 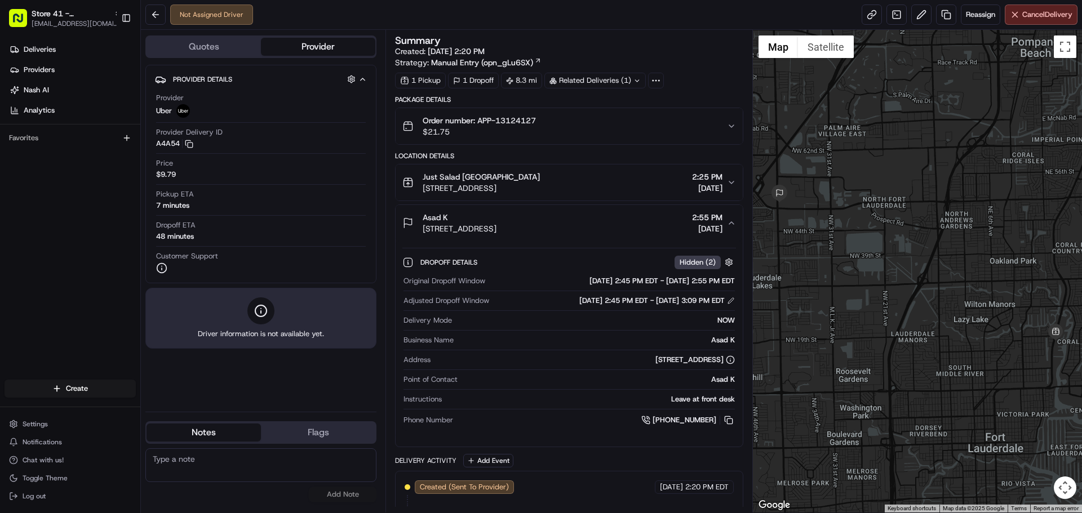 What do you see at coordinates (187, 256) in the screenshot?
I see `span: Customer Support` at bounding box center [187, 256].